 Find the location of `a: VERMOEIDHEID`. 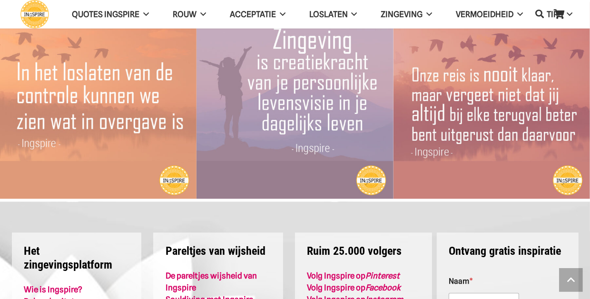

a: VERMOEIDHEID is located at coordinates (489, 14).